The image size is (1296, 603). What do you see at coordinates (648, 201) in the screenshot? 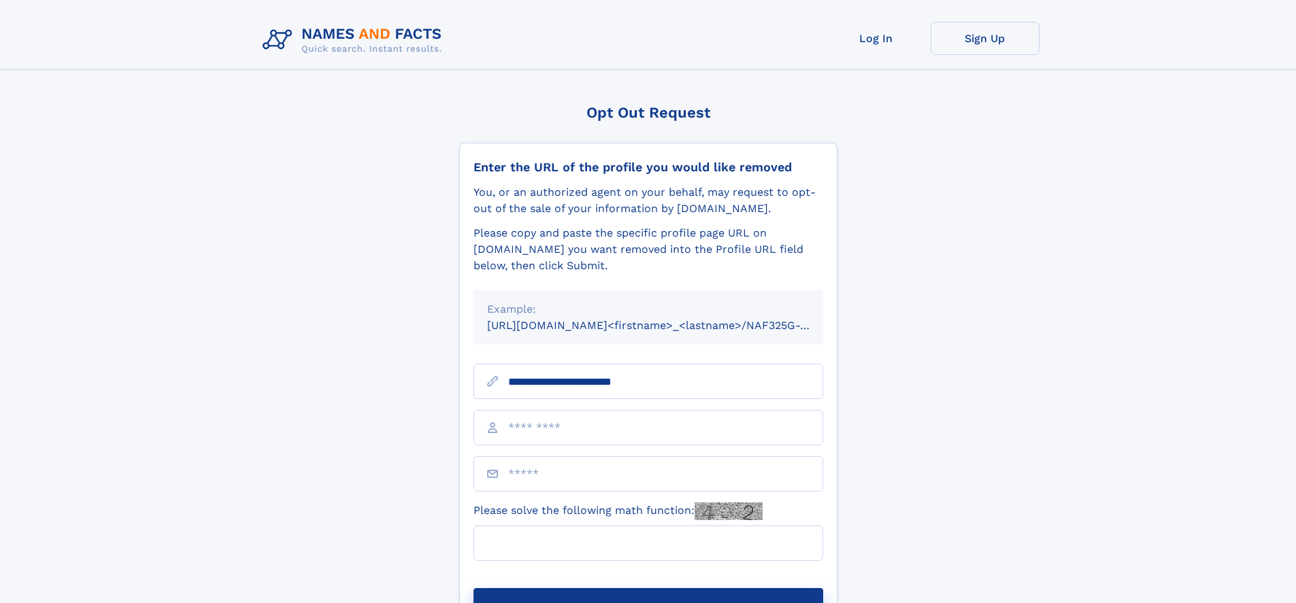
I see `div: You, or an authorized agent on your behalf, may request to opt-out of the sale of your informatio...` at bounding box center [648, 201].